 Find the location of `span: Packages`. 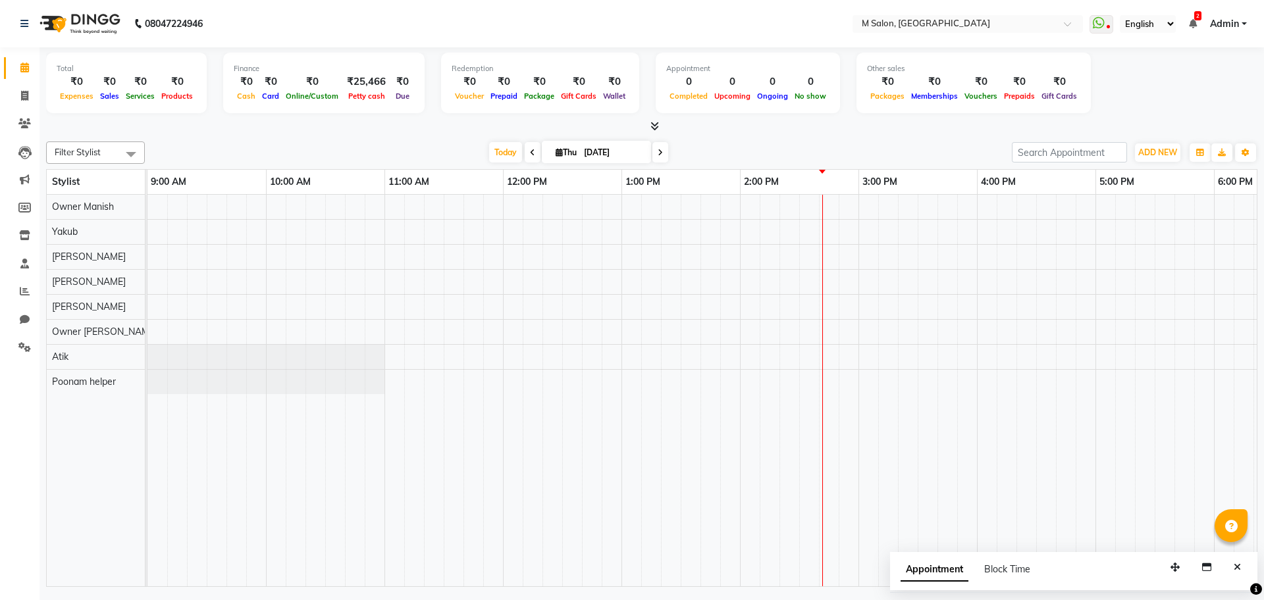

span: Packages is located at coordinates (887, 96).